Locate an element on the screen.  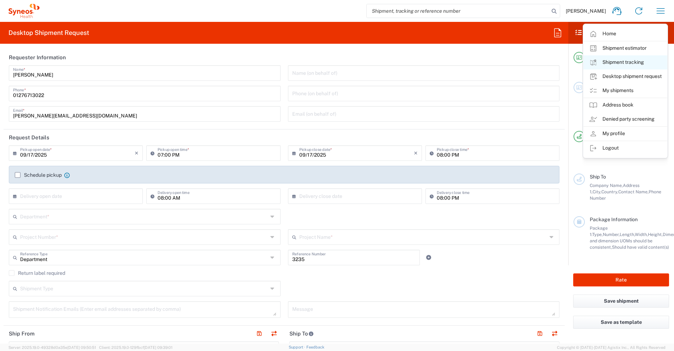
label: Return label required is located at coordinates (37, 273).